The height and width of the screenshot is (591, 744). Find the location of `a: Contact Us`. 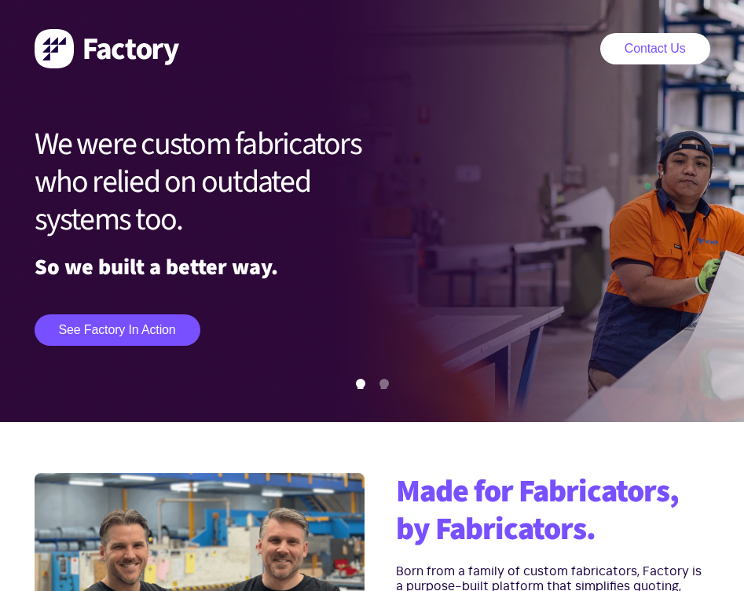

a: Contact Us is located at coordinates (655, 49).